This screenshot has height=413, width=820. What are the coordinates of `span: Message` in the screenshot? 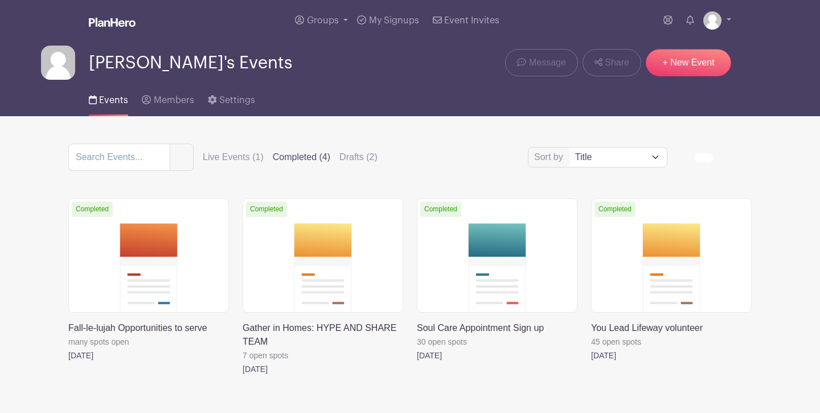 It's located at (547, 63).